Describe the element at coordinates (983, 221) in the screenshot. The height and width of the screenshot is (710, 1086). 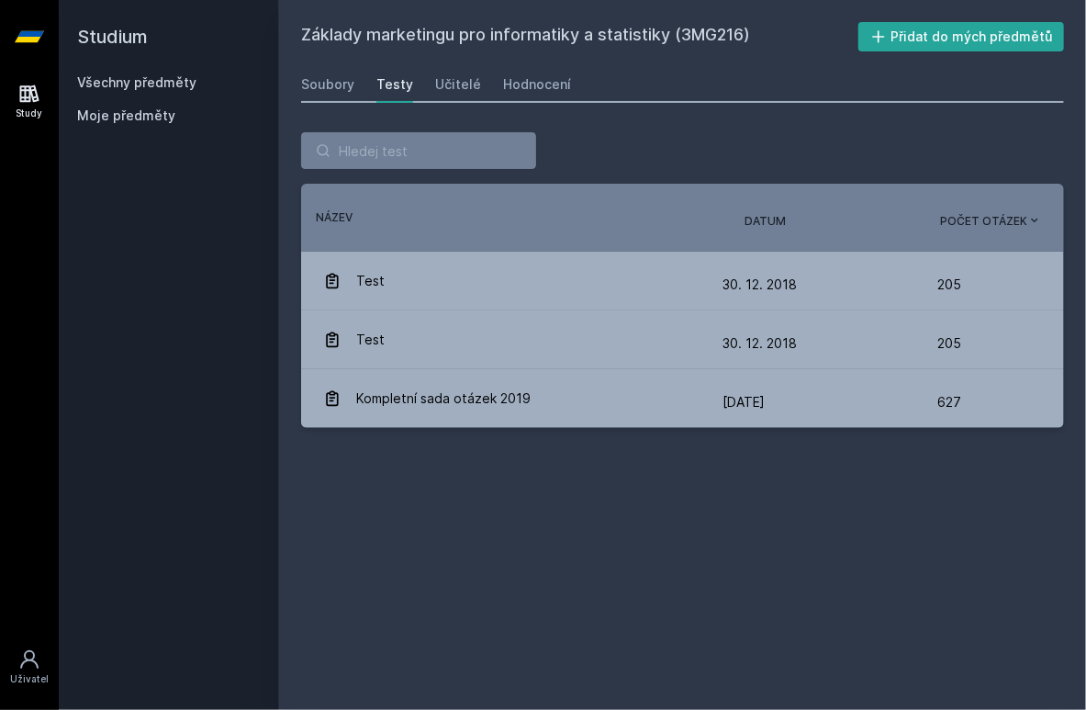
I see `span: Počet otázek` at that location.